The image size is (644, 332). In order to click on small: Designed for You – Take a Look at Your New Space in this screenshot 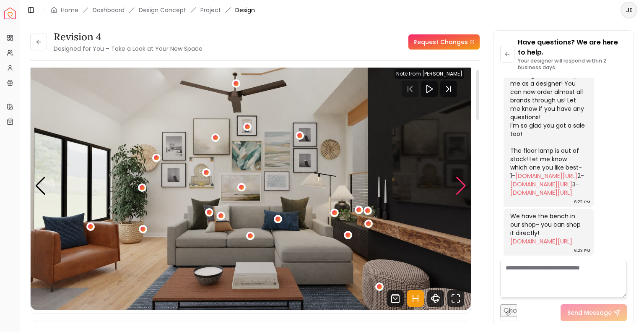, I will do `click(128, 49)`.